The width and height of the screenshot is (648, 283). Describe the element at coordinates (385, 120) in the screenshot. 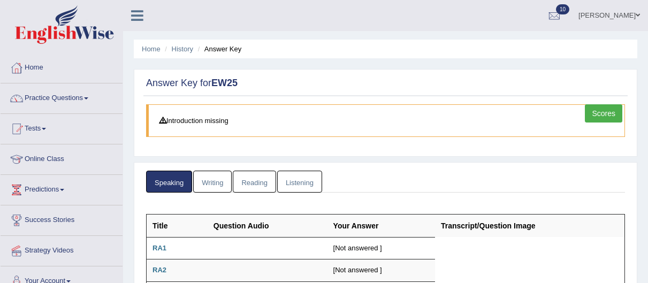

I see `blockquote: Introduction missing` at that location.